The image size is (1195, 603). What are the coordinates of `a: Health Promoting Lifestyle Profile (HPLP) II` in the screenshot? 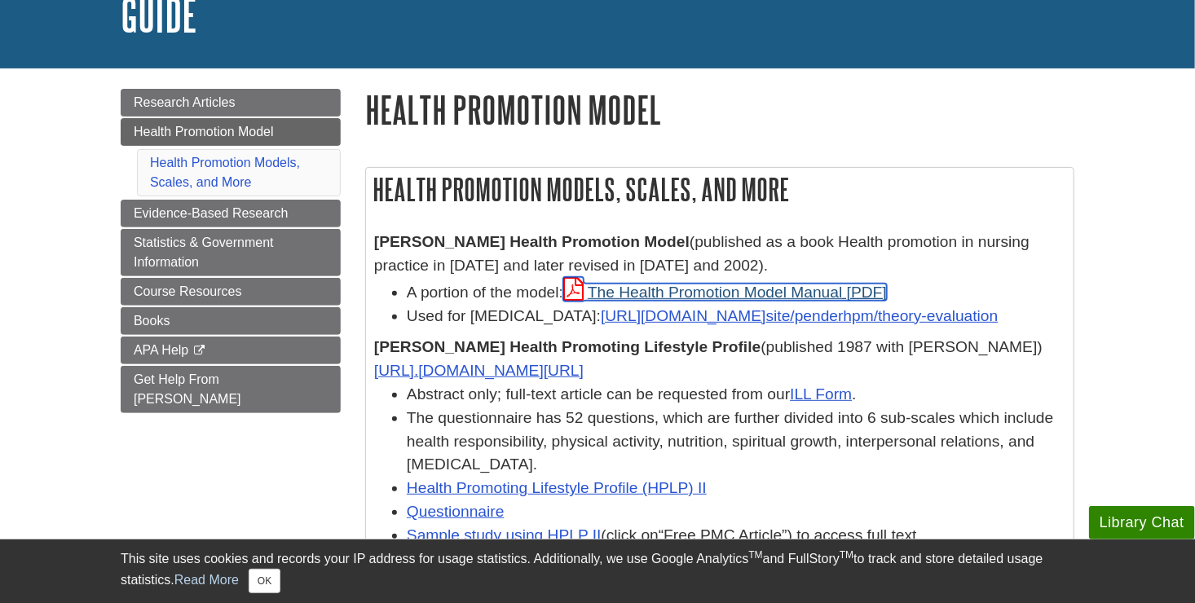 It's located at (557, 488).